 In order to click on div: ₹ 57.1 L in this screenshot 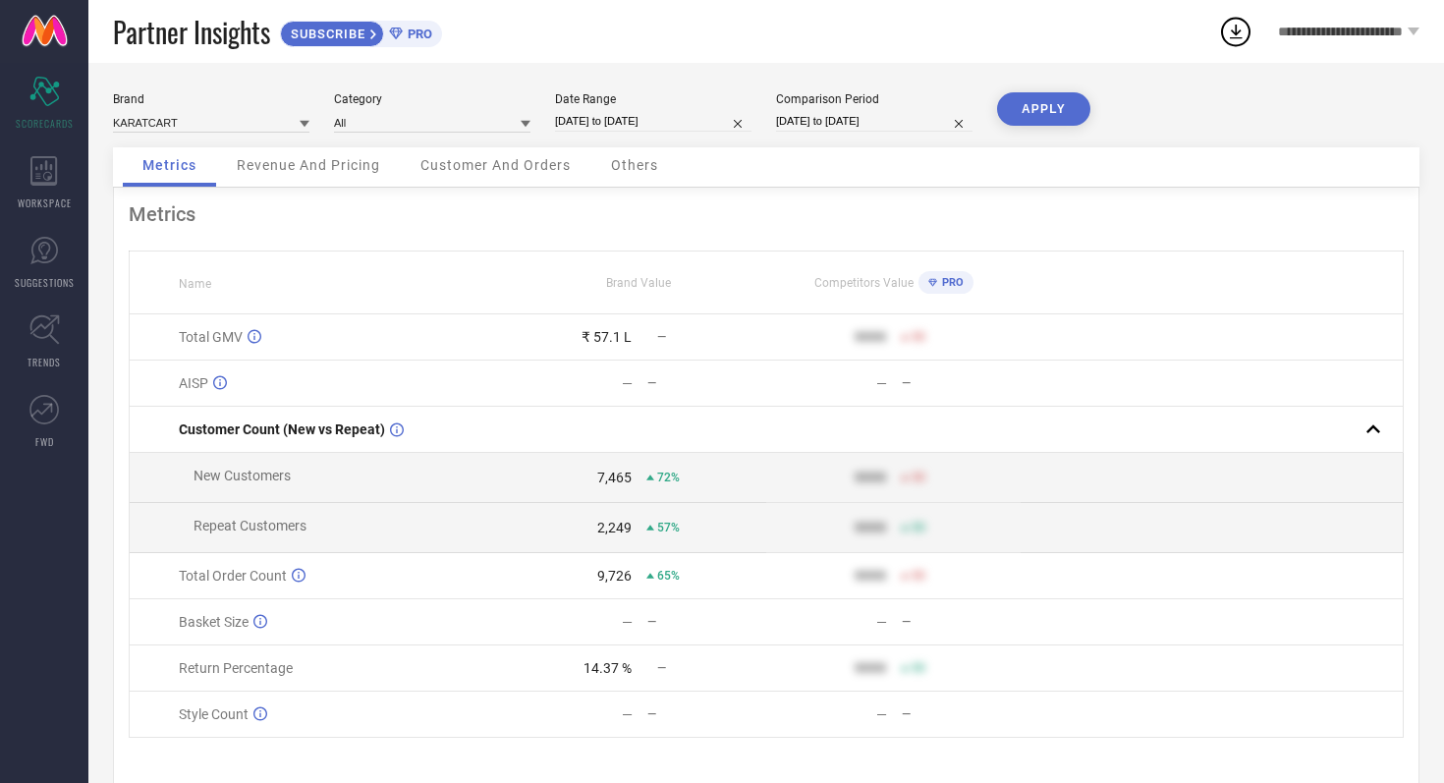, I will do `click(606, 337)`.